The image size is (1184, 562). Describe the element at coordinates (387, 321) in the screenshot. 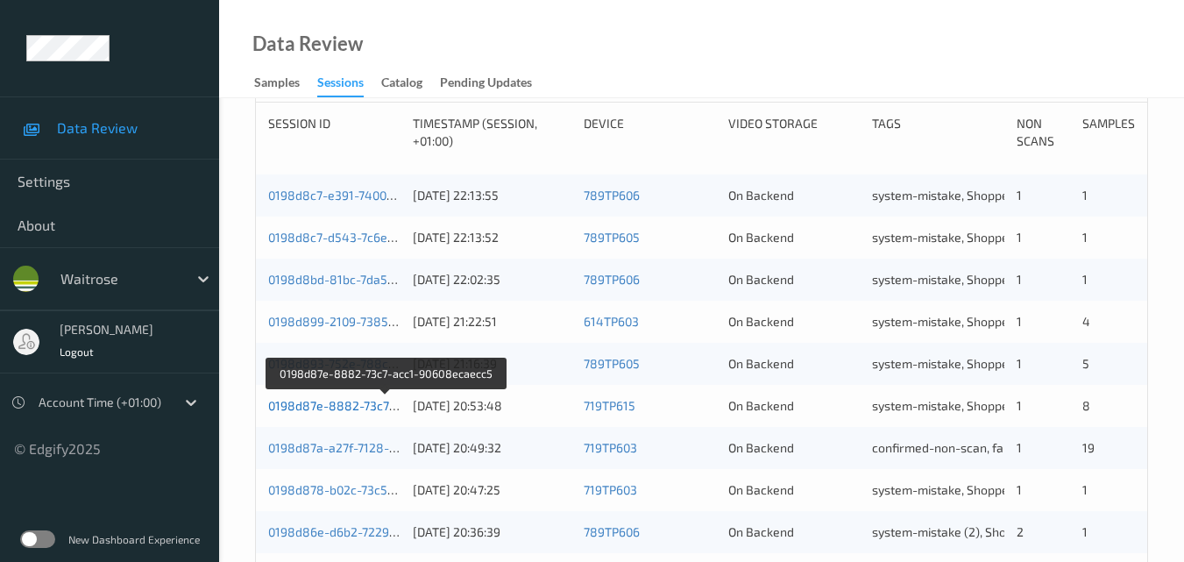

I see `a: 0198d899-2109-7385-b76a-2f8c74f70a84` at that location.